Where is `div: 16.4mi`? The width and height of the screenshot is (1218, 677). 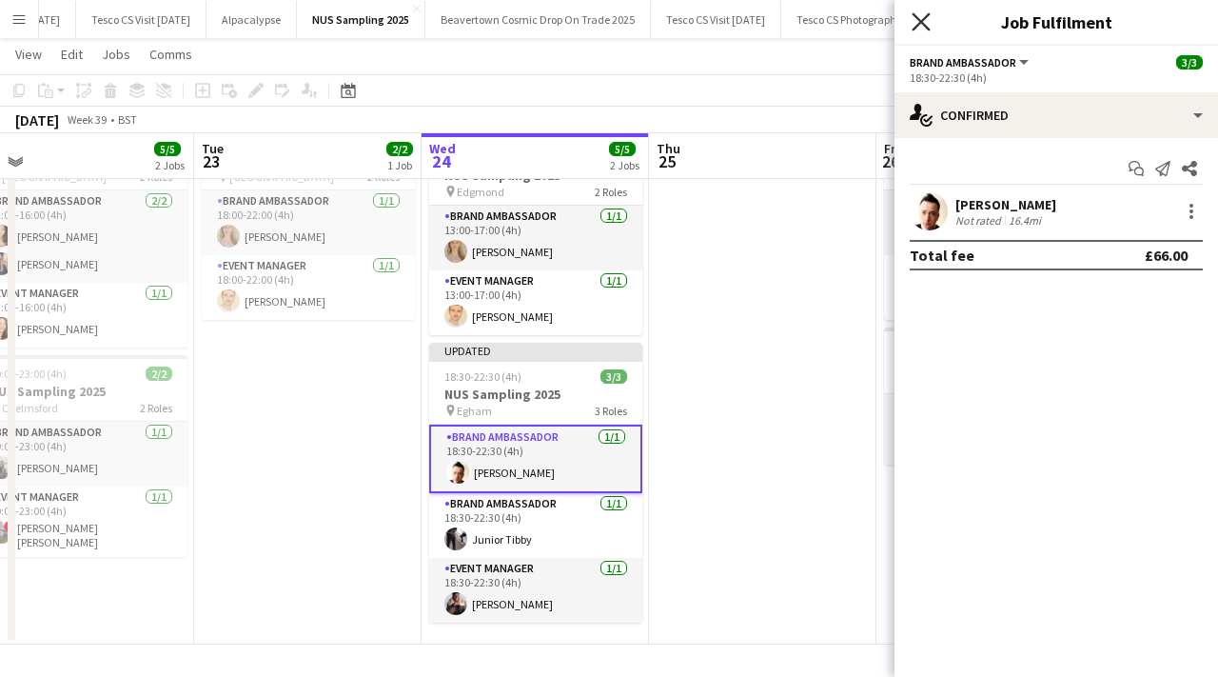
div: 16.4mi is located at coordinates (1025, 220).